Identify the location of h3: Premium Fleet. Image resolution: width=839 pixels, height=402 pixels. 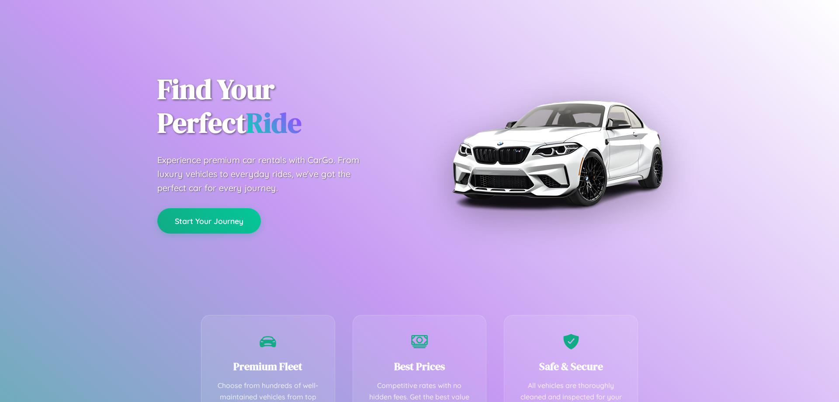
(268, 366).